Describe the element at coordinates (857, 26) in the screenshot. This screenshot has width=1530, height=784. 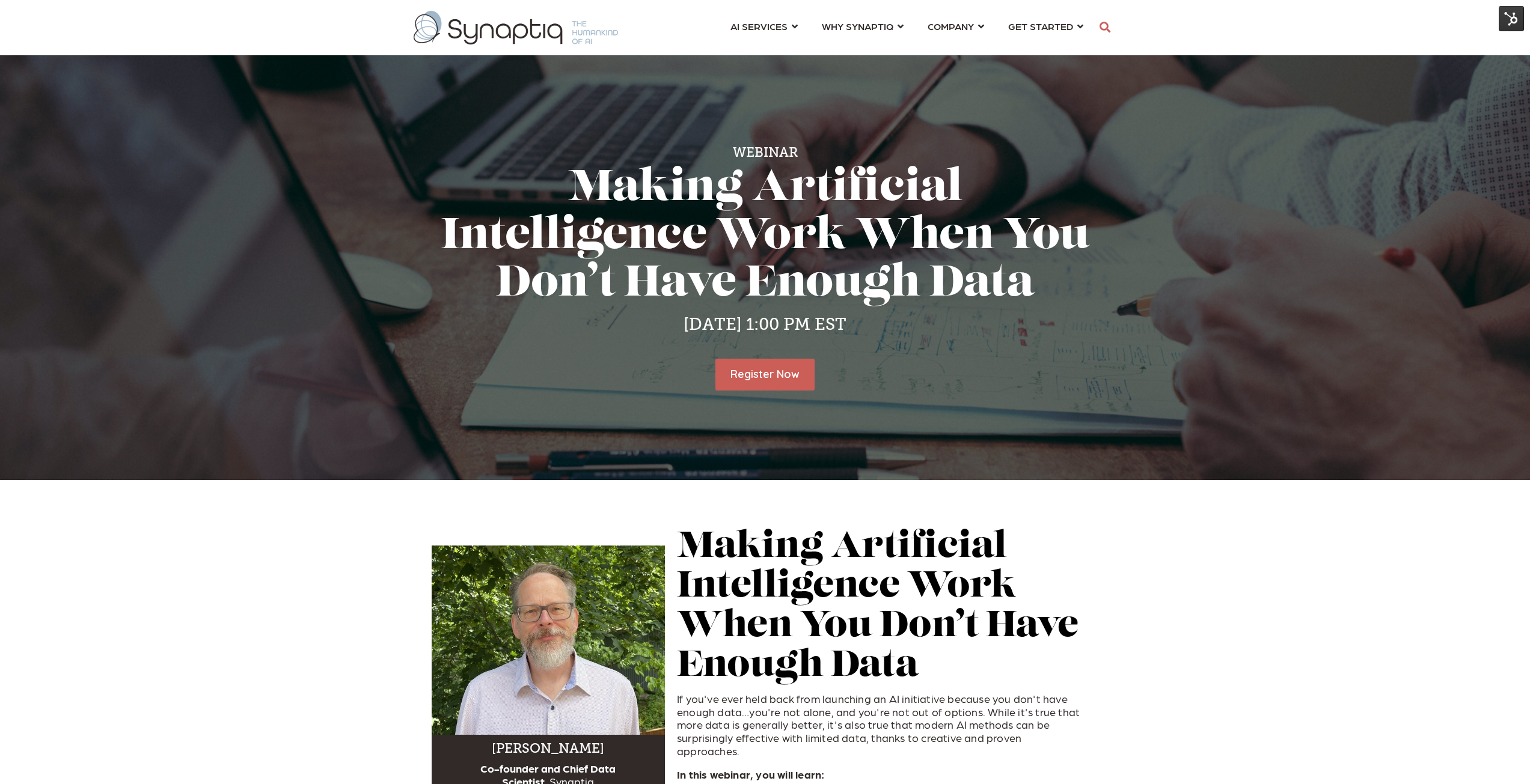
I see `span: WHY SYNAPTIQ` at that location.